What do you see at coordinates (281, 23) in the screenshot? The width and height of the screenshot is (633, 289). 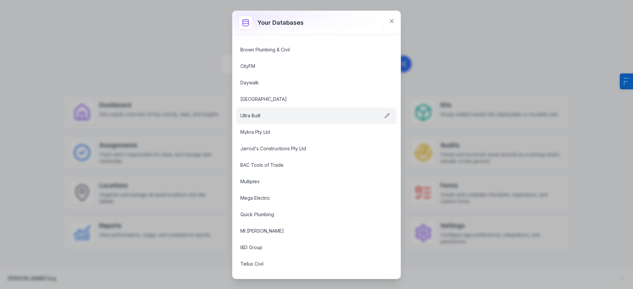 I see `h3: Your databases` at bounding box center [281, 23].